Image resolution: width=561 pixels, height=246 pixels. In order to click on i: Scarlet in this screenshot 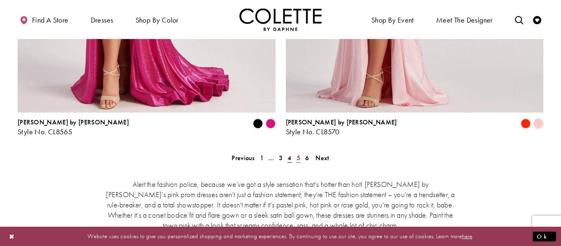, I will do `click(526, 124)`.